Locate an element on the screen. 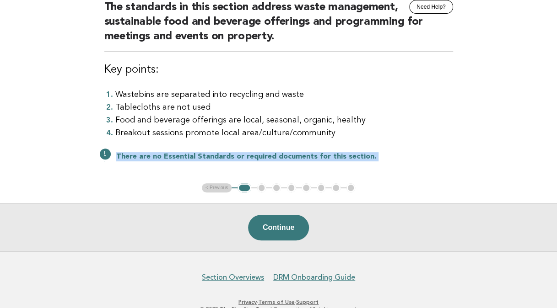 This screenshot has height=308, width=557. a: Section Overviews is located at coordinates (233, 278).